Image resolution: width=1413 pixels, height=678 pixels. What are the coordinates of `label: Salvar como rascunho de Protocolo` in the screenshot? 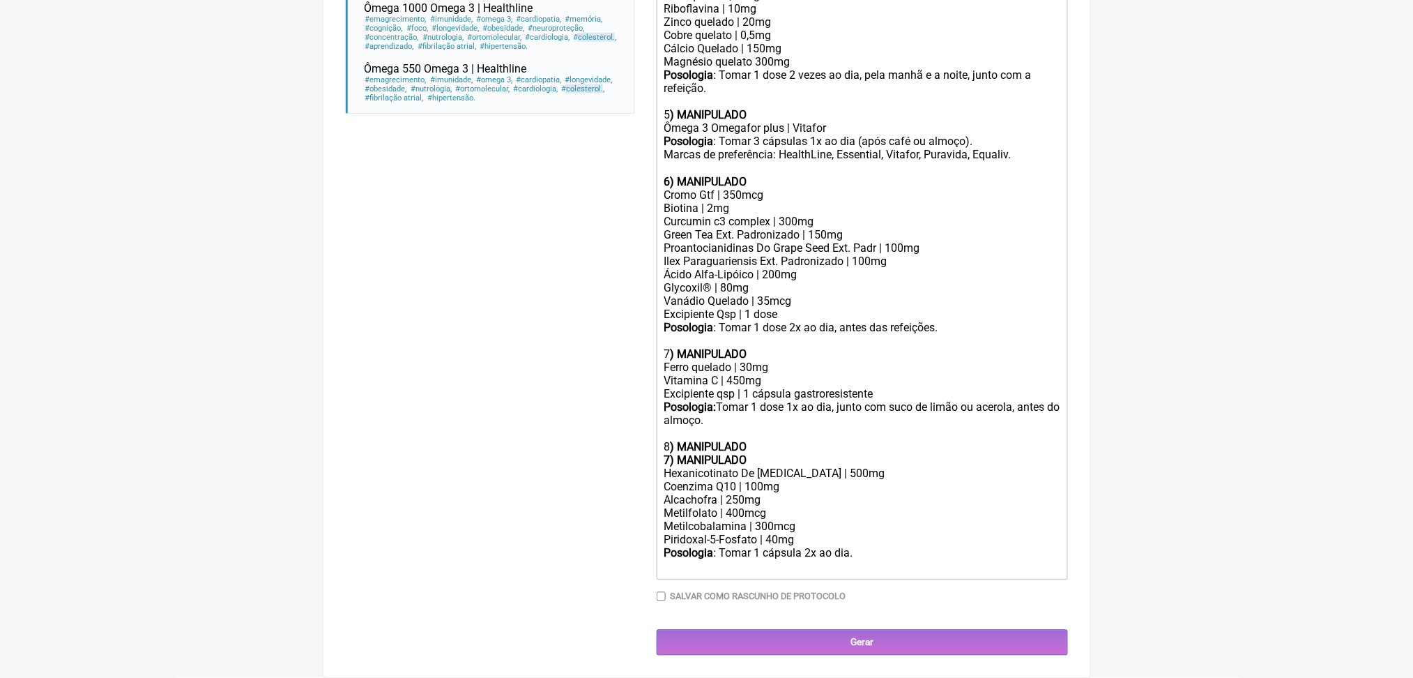 It's located at (758, 596).